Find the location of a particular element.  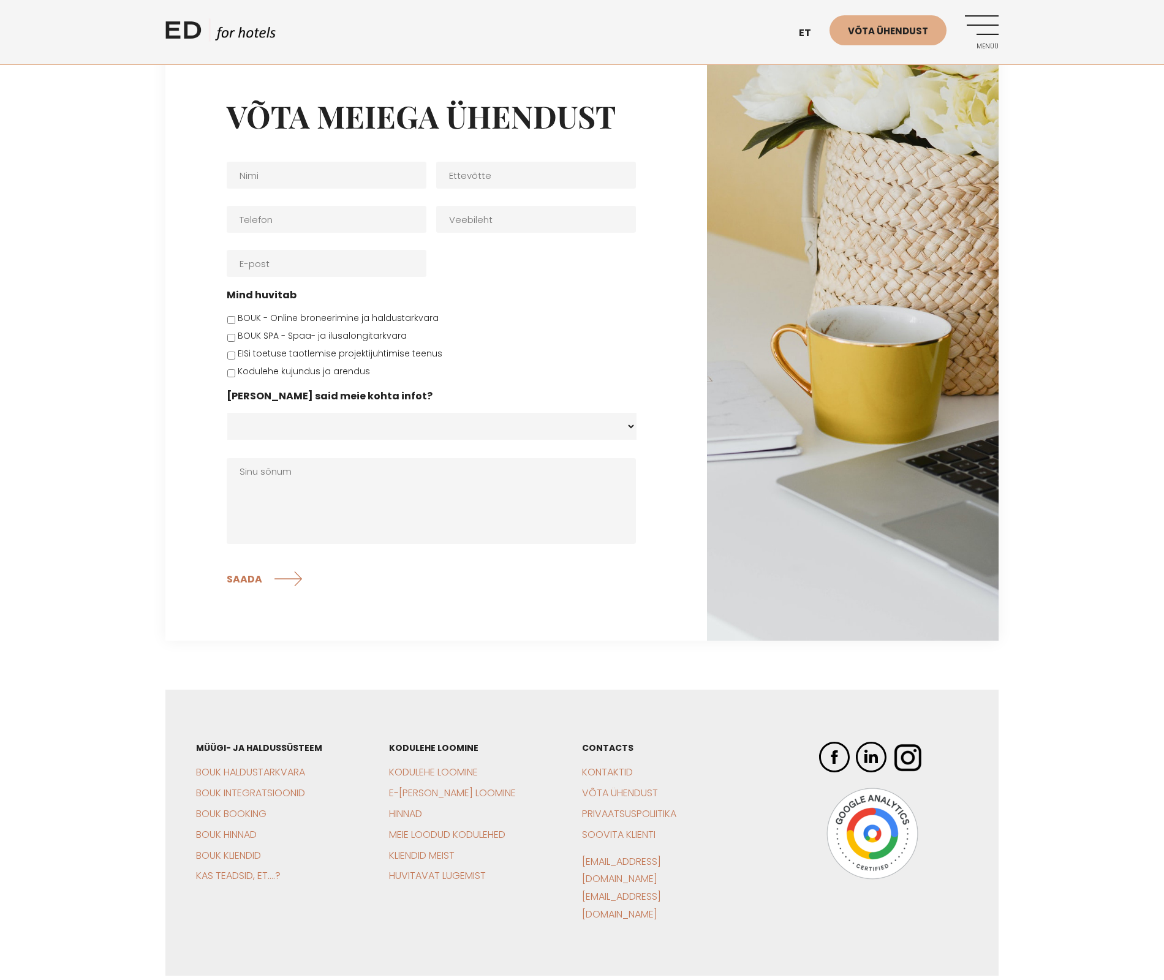

a: Meie loodud kodulehed is located at coordinates (447, 834).